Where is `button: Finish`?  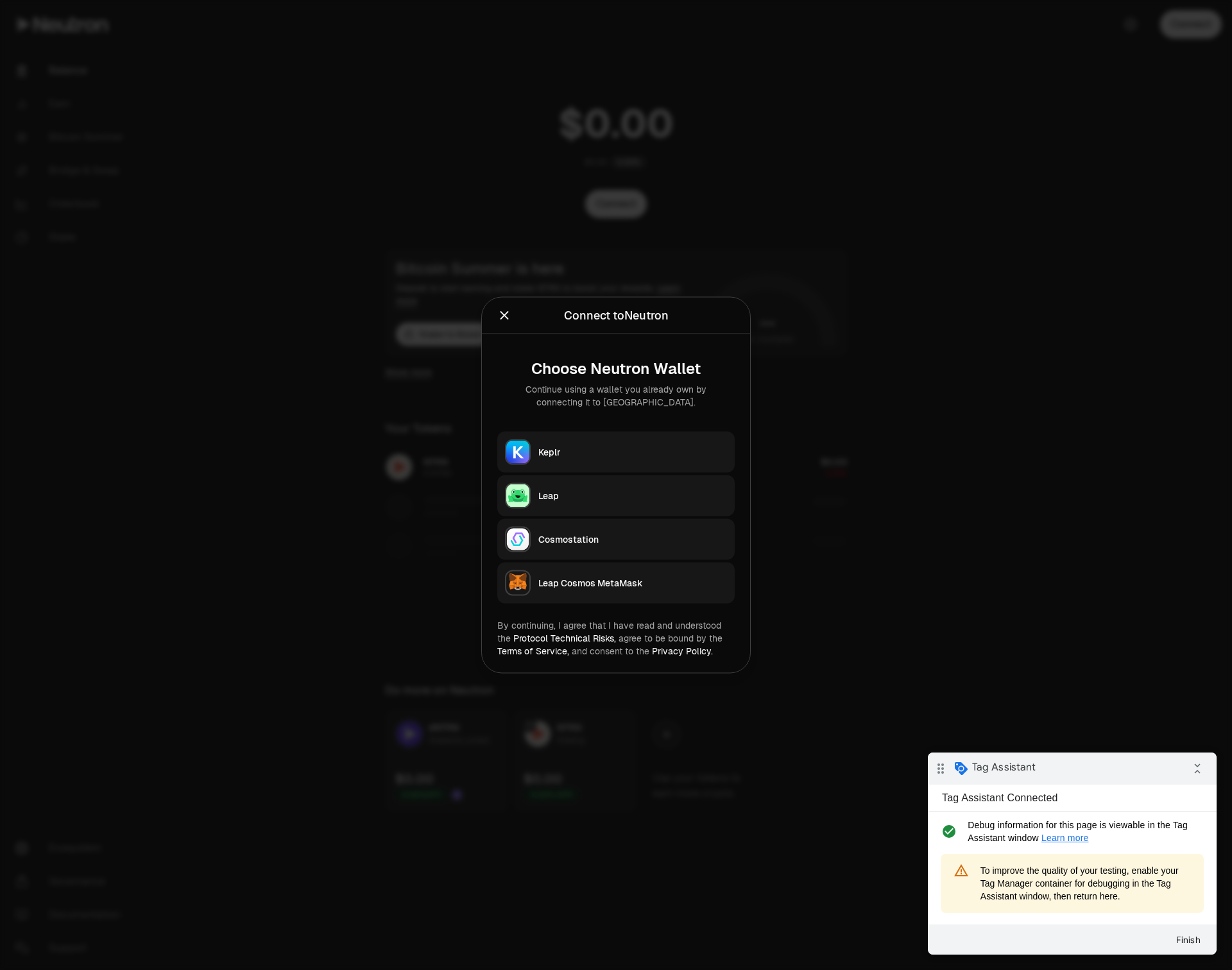 button: Finish is located at coordinates (260, 187).